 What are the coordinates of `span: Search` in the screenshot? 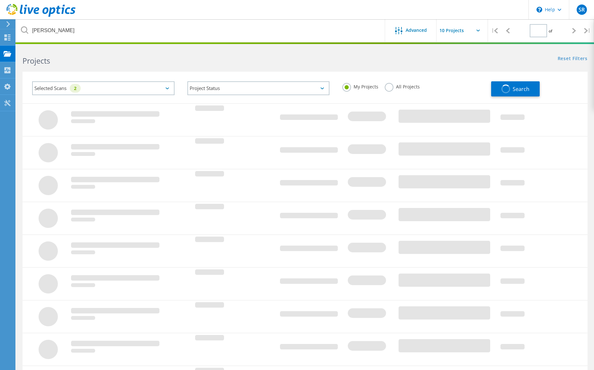 It's located at (521, 89).